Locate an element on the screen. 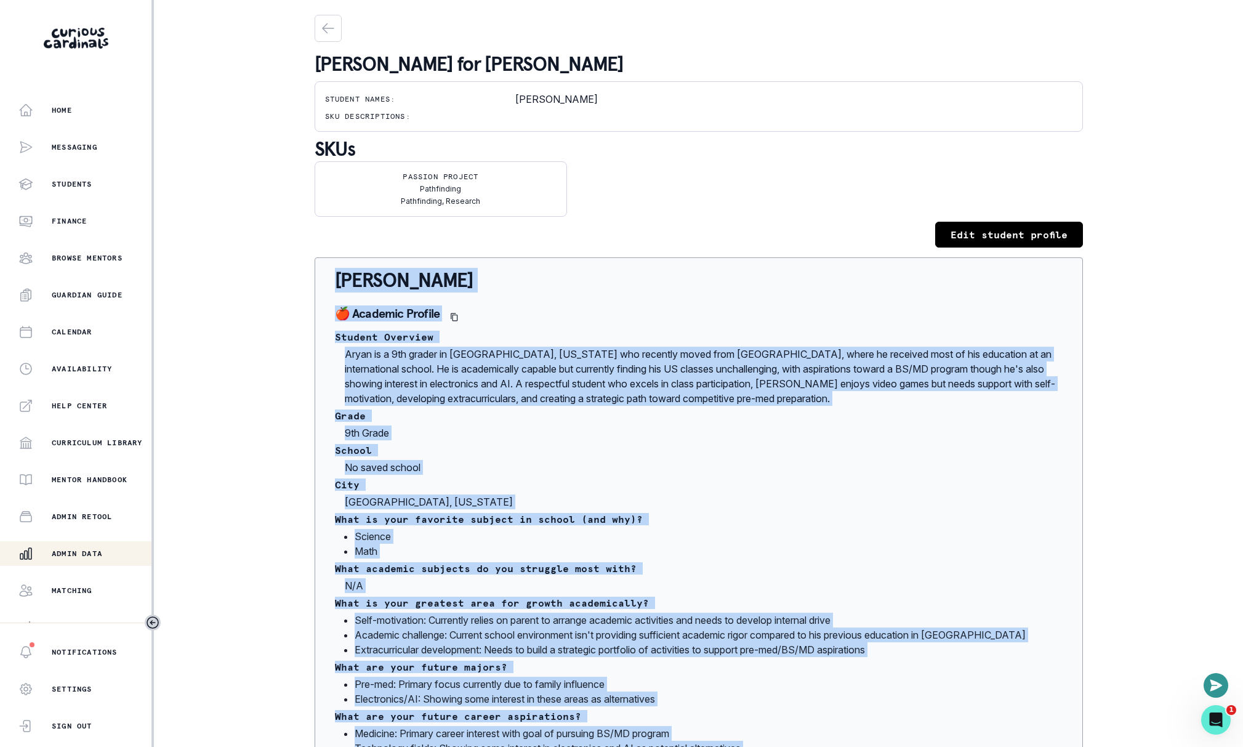 The width and height of the screenshot is (1243, 747). p: No saved school is located at coordinates (699, 467).